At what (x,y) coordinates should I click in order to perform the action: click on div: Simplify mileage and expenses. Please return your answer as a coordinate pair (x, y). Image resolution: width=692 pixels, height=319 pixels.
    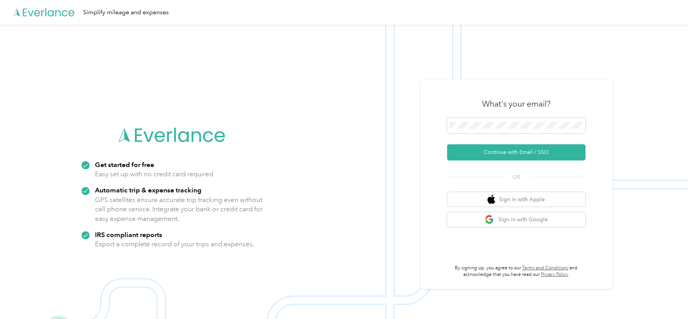
    Looking at the image, I should click on (126, 12).